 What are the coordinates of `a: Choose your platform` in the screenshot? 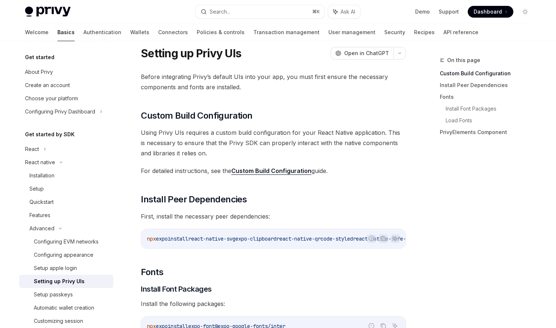 It's located at (66, 99).